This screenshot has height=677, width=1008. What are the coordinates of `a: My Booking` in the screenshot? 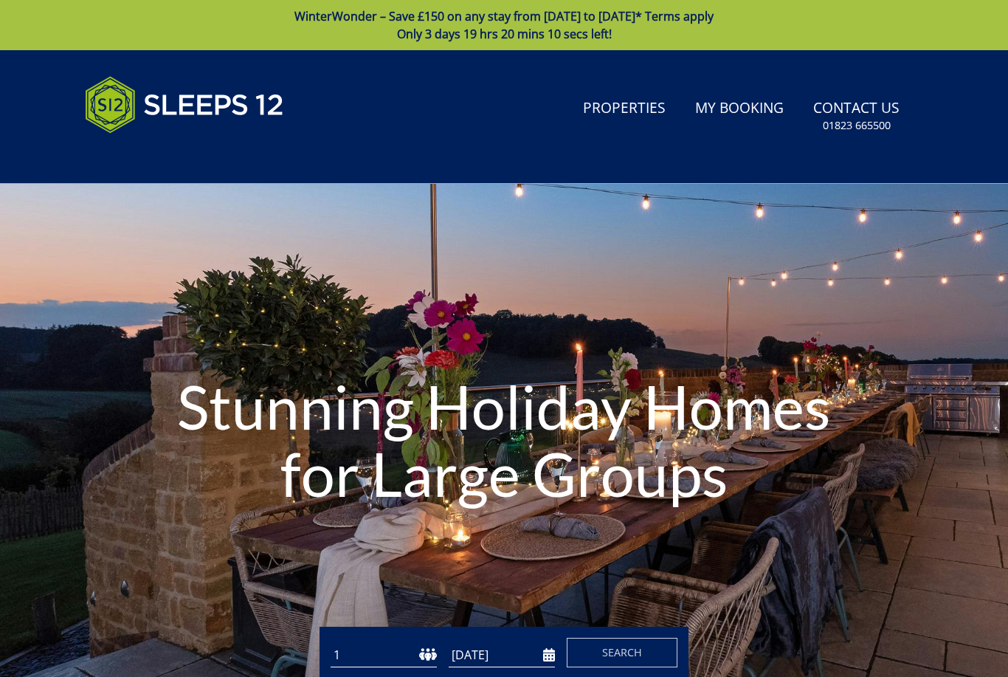 It's located at (740, 108).